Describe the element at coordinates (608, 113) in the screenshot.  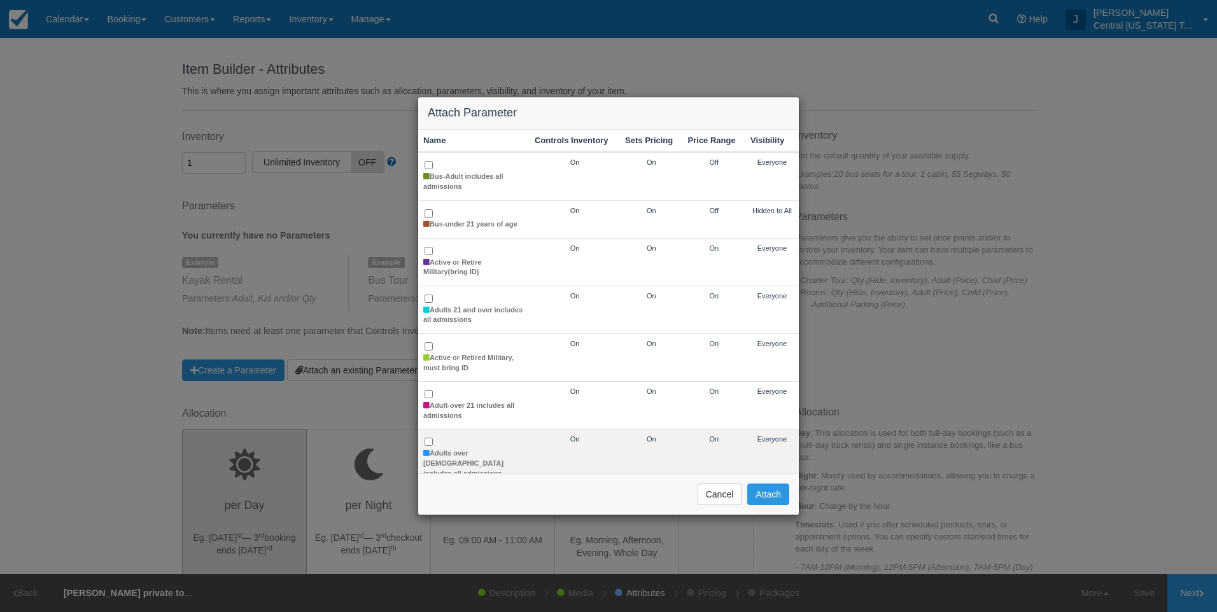
I see `h4: Attach Parameter` at that location.